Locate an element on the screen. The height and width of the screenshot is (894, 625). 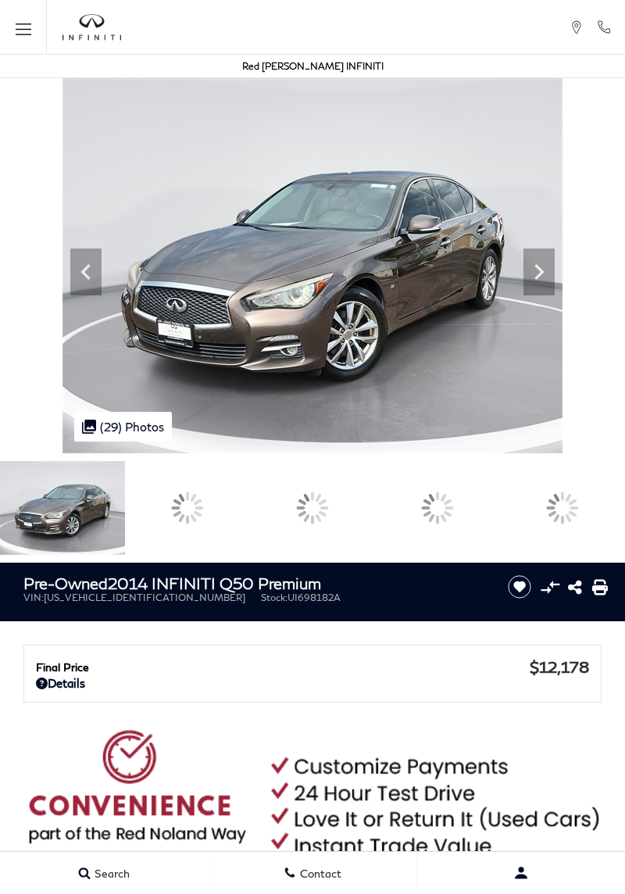
span: VIN: is located at coordinates (34, 597).